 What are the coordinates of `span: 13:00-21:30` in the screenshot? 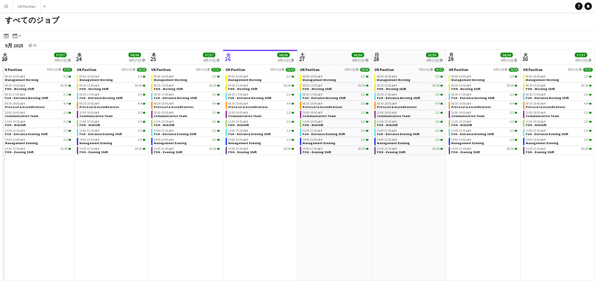 It's located at (89, 131).